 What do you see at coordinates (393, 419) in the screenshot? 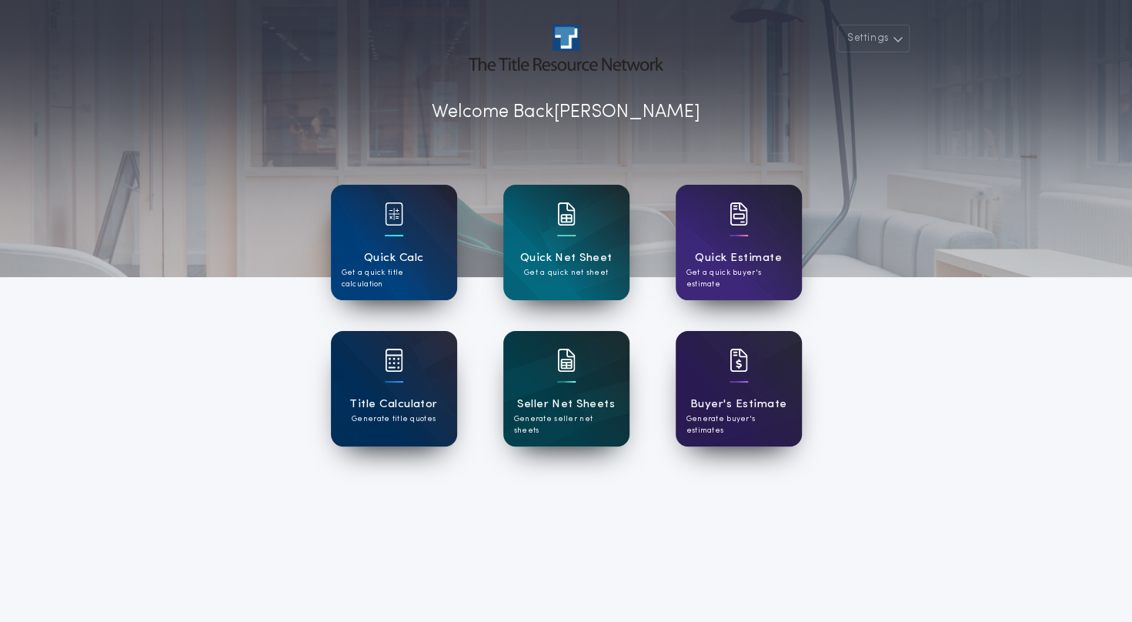
I see `p: Generate title quotes` at bounding box center [393, 419].